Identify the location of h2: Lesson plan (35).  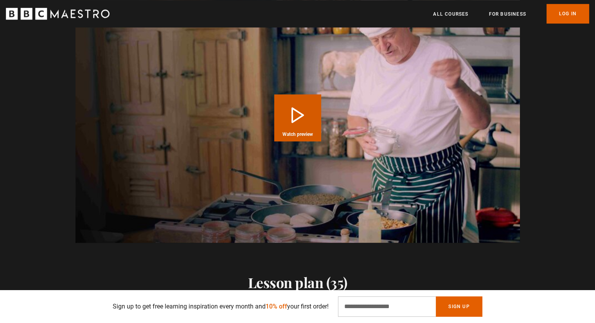
(297, 282).